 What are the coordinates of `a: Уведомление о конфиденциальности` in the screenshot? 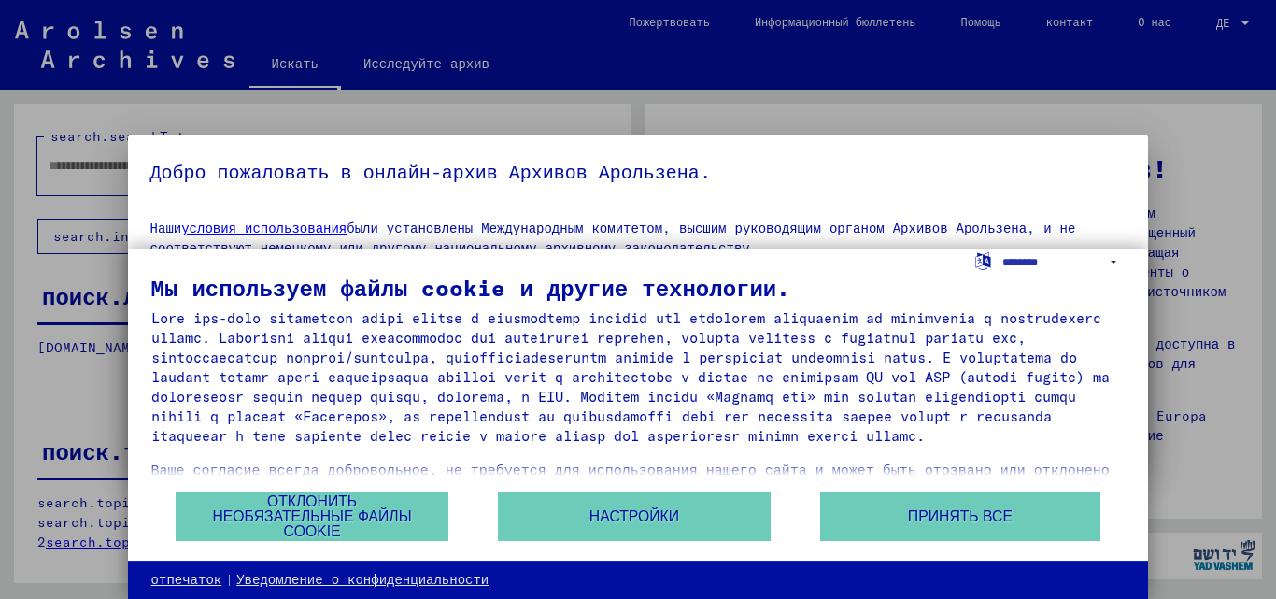 It's located at (362, 580).